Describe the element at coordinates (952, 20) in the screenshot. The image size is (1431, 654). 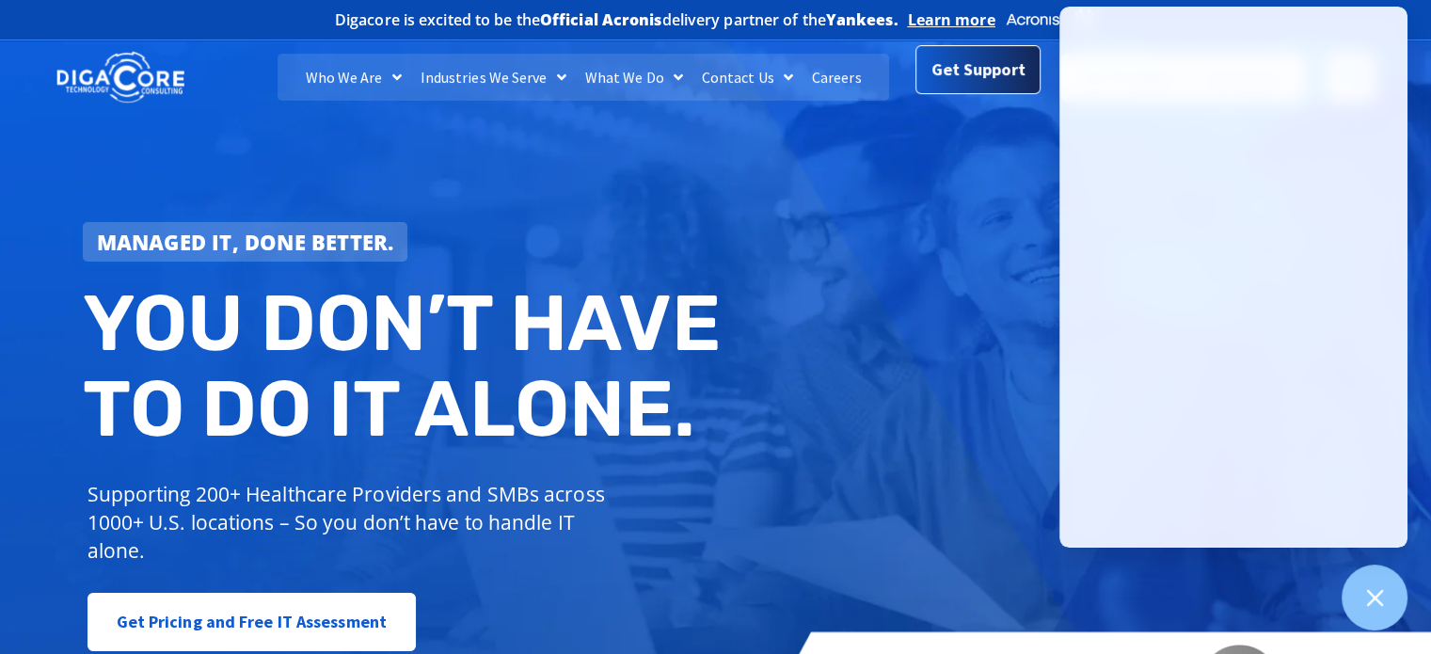
I see `a: Learn more` at that location.